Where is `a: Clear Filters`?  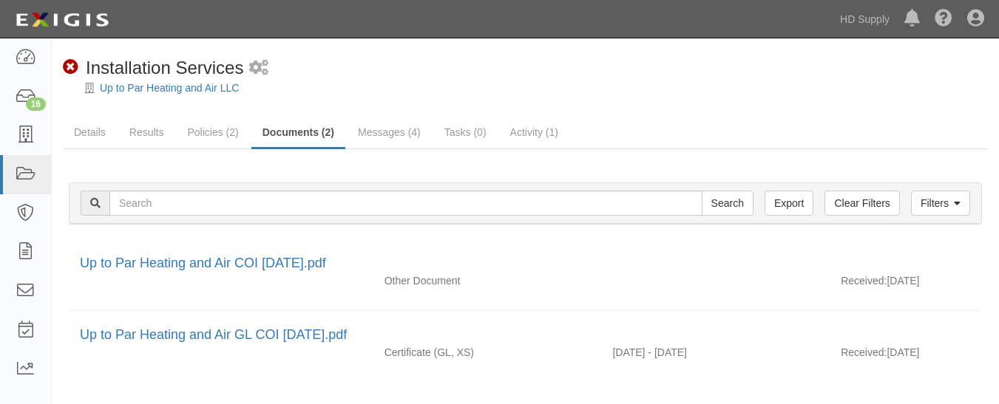
a: Clear Filters is located at coordinates (861, 203).